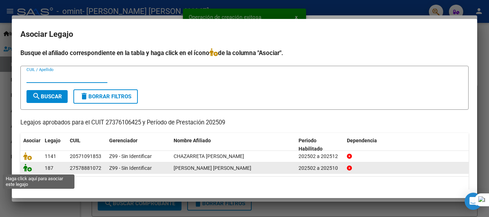  I want to click on span: Periodo Habilitado, so click(310, 145).